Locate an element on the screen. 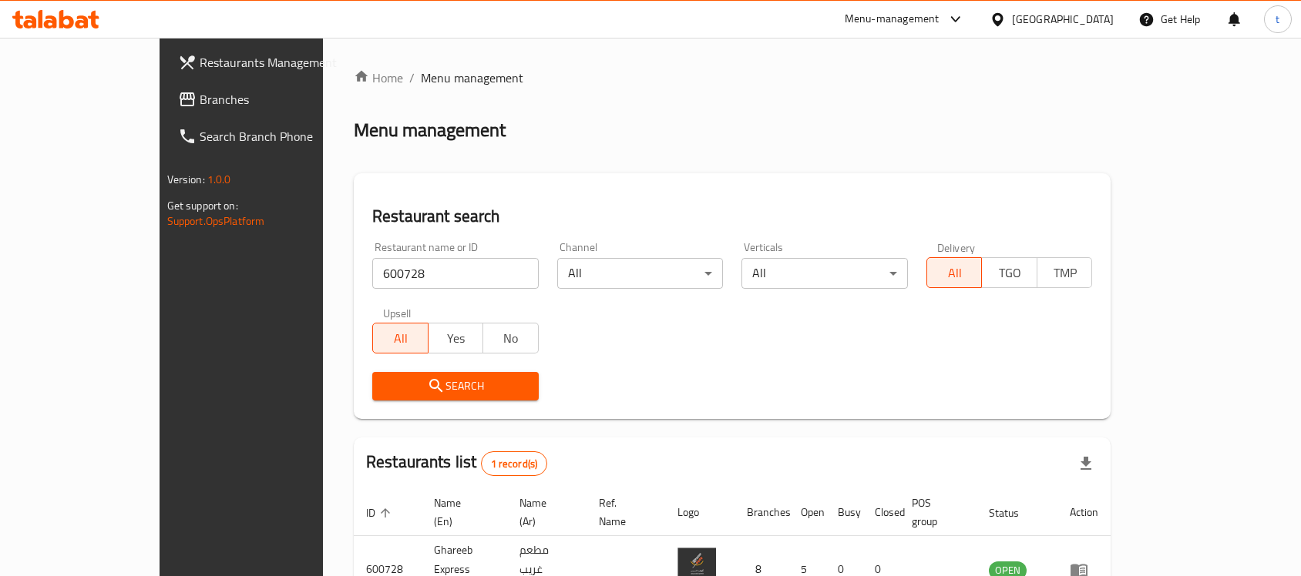 This screenshot has height=576, width=1301. span: Version: is located at coordinates (186, 180).